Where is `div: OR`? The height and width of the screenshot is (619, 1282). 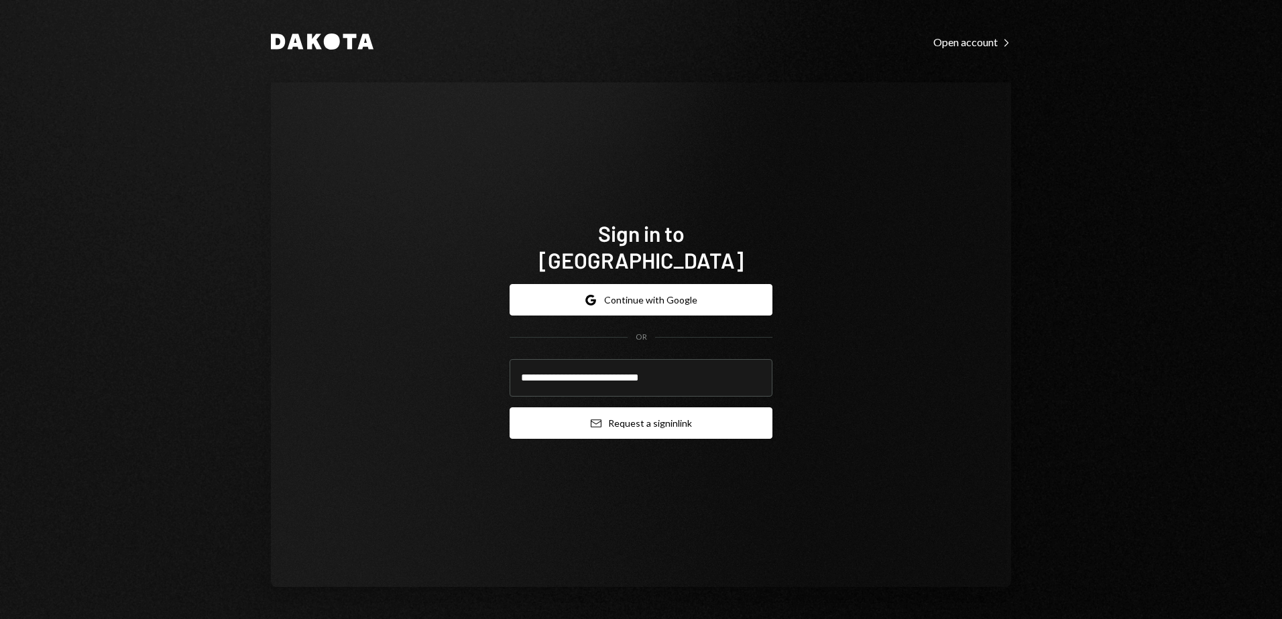 div: OR is located at coordinates (641, 337).